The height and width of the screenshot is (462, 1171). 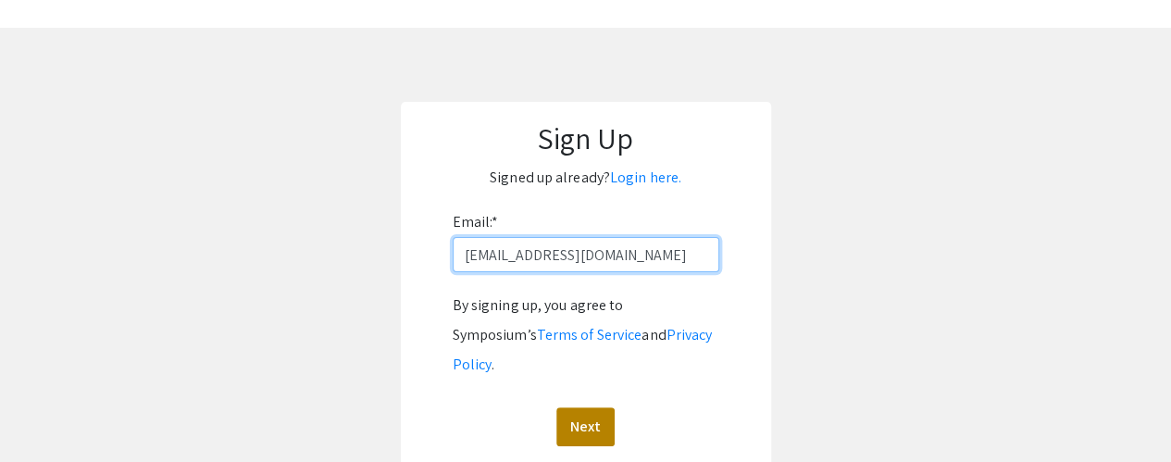 What do you see at coordinates (645, 177) in the screenshot?
I see `a: Login here.` at bounding box center [645, 177].